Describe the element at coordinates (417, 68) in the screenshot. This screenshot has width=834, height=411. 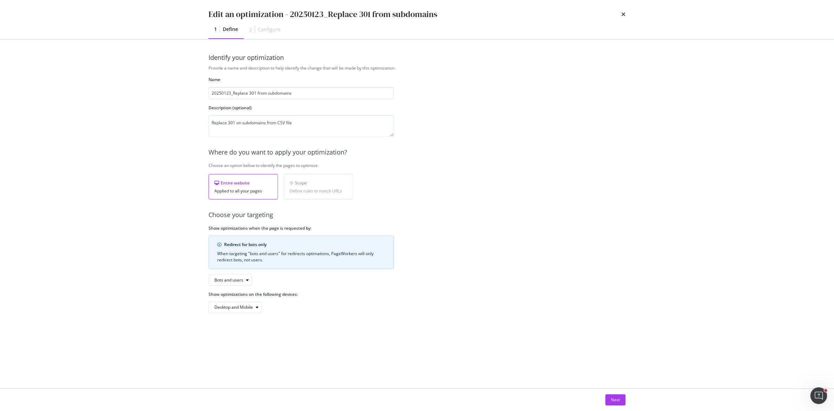
I see `div: Provide a name and description to help identify the change that will be made by this optimization.` at that location.